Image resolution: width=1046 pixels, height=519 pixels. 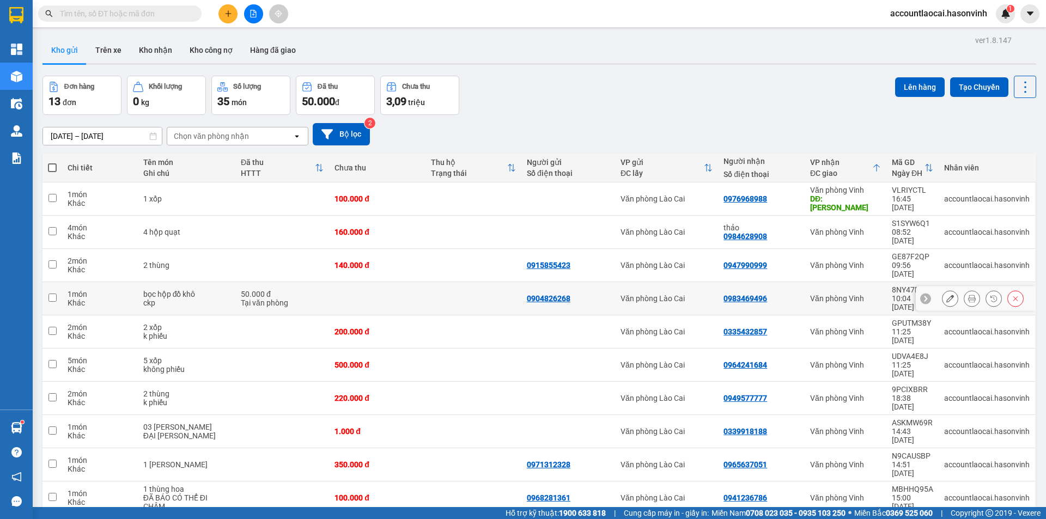 What do you see at coordinates (186, 173) in the screenshot?
I see `div: Ghi chú` at bounding box center [186, 173].